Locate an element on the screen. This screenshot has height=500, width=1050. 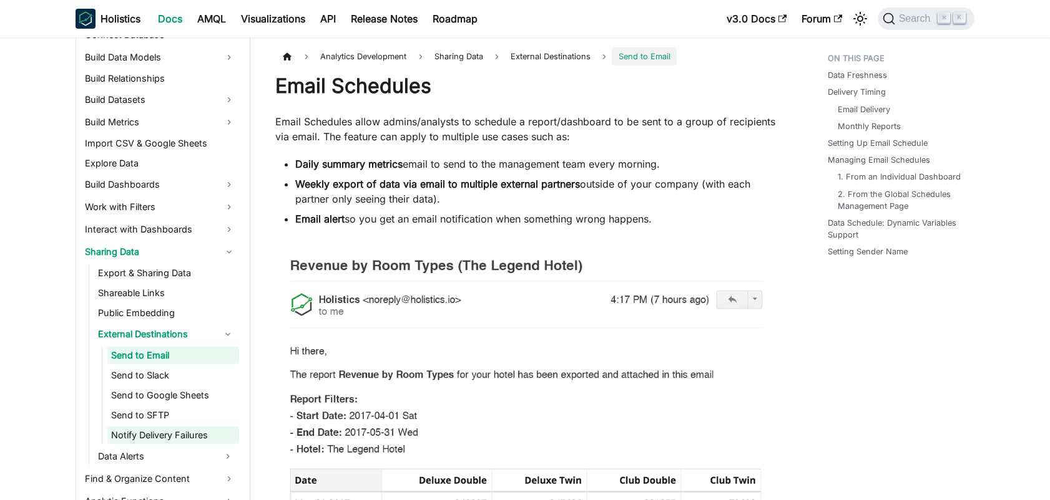
a: Visualizations is located at coordinates (273, 19).